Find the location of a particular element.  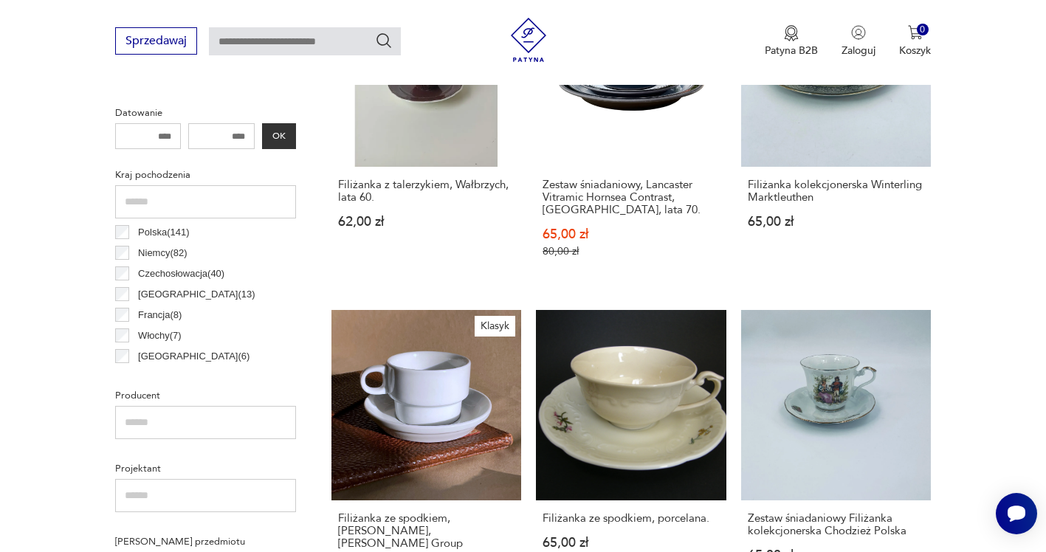

img: Ikona medalu is located at coordinates (792, 33).